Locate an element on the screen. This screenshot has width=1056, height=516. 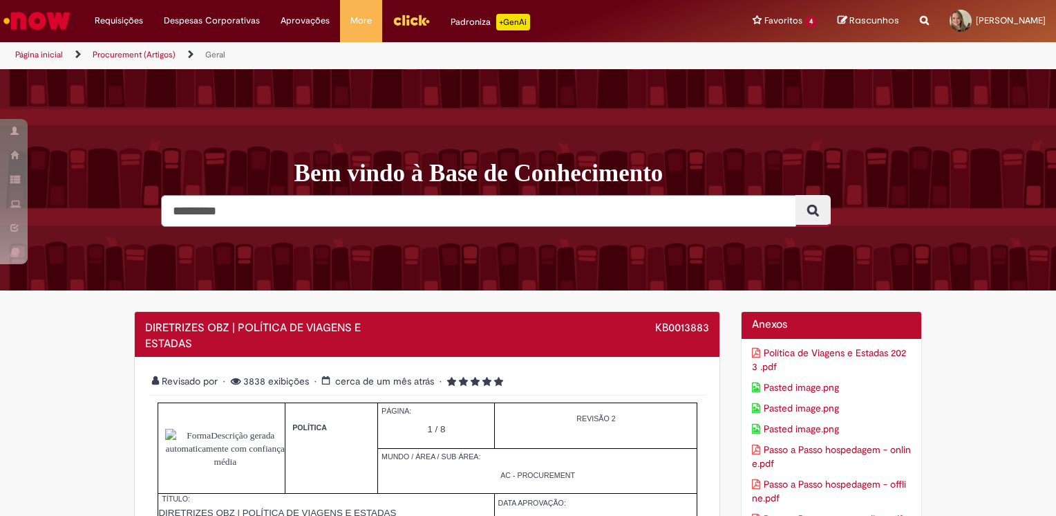
span: AC - PROCUREMENT is located at coordinates (538, 475).